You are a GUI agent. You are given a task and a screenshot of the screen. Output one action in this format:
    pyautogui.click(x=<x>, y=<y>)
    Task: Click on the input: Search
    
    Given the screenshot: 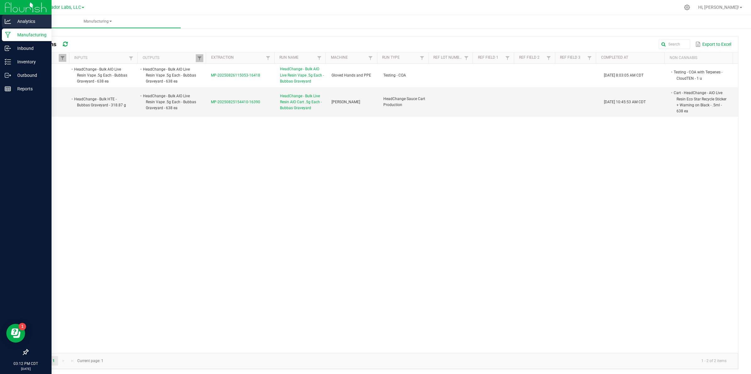 What is the action you would take?
    pyautogui.click(x=674, y=44)
    